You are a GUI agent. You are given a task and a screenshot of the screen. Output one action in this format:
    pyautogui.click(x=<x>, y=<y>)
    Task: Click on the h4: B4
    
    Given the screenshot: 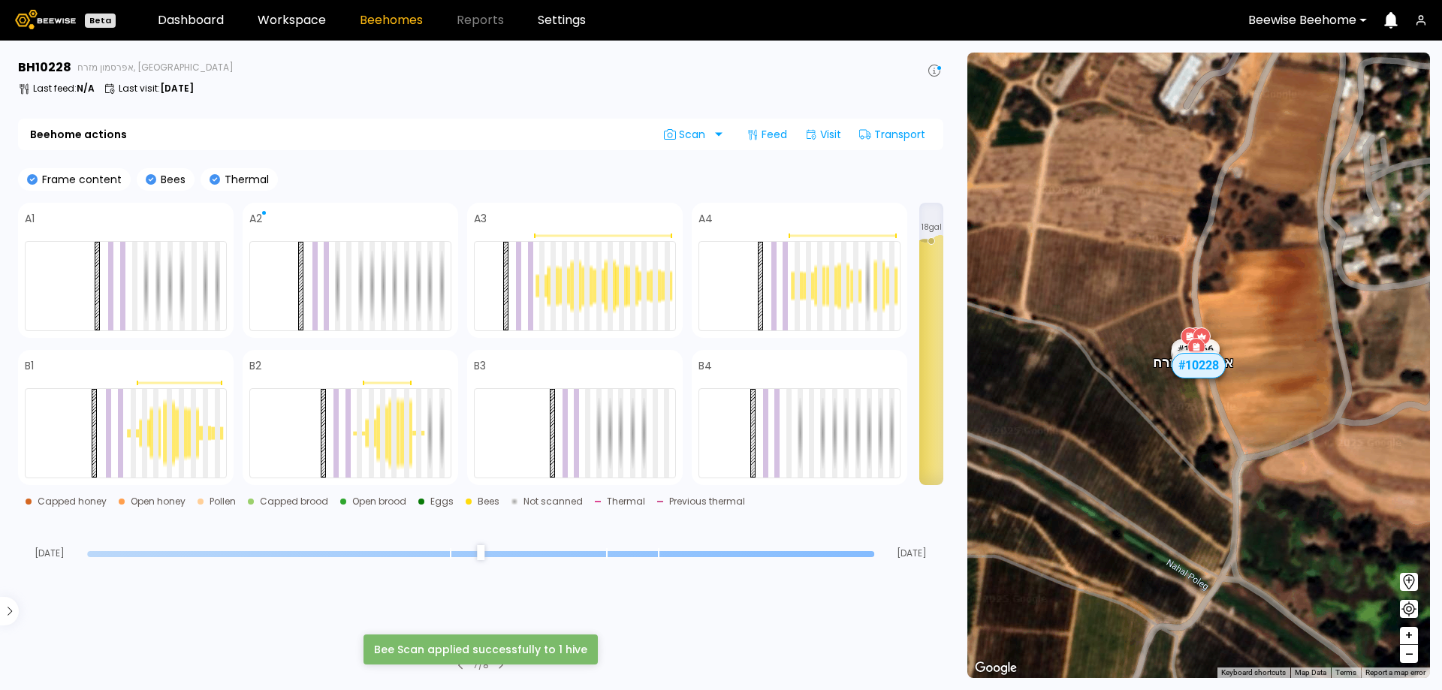 What is the action you would take?
    pyautogui.click(x=705, y=366)
    